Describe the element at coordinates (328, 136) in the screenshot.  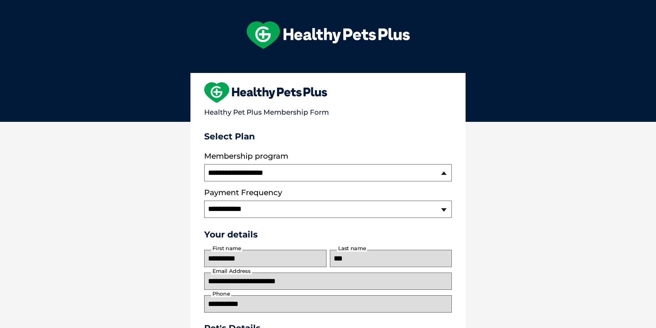
I see `h3: Select Plan` at that location.